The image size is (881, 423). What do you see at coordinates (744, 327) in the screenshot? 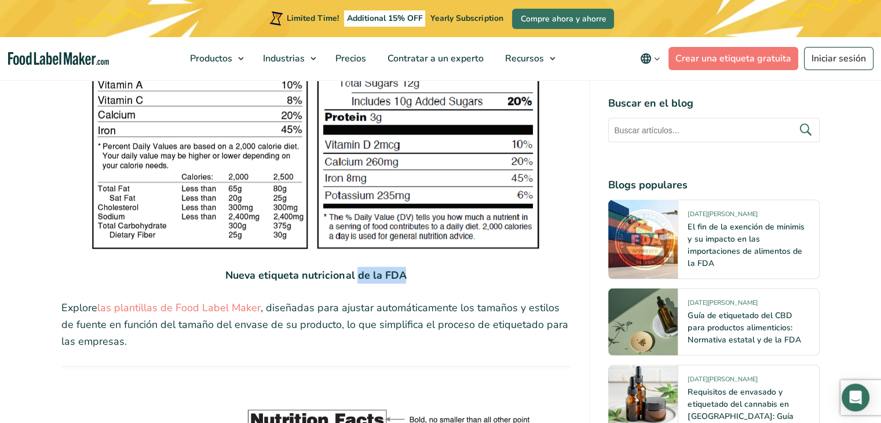
I see `a: Guía de etiquetado del CBD para productos alimenticios: Normativa estatal y de la FDA` at bounding box center [744, 327].